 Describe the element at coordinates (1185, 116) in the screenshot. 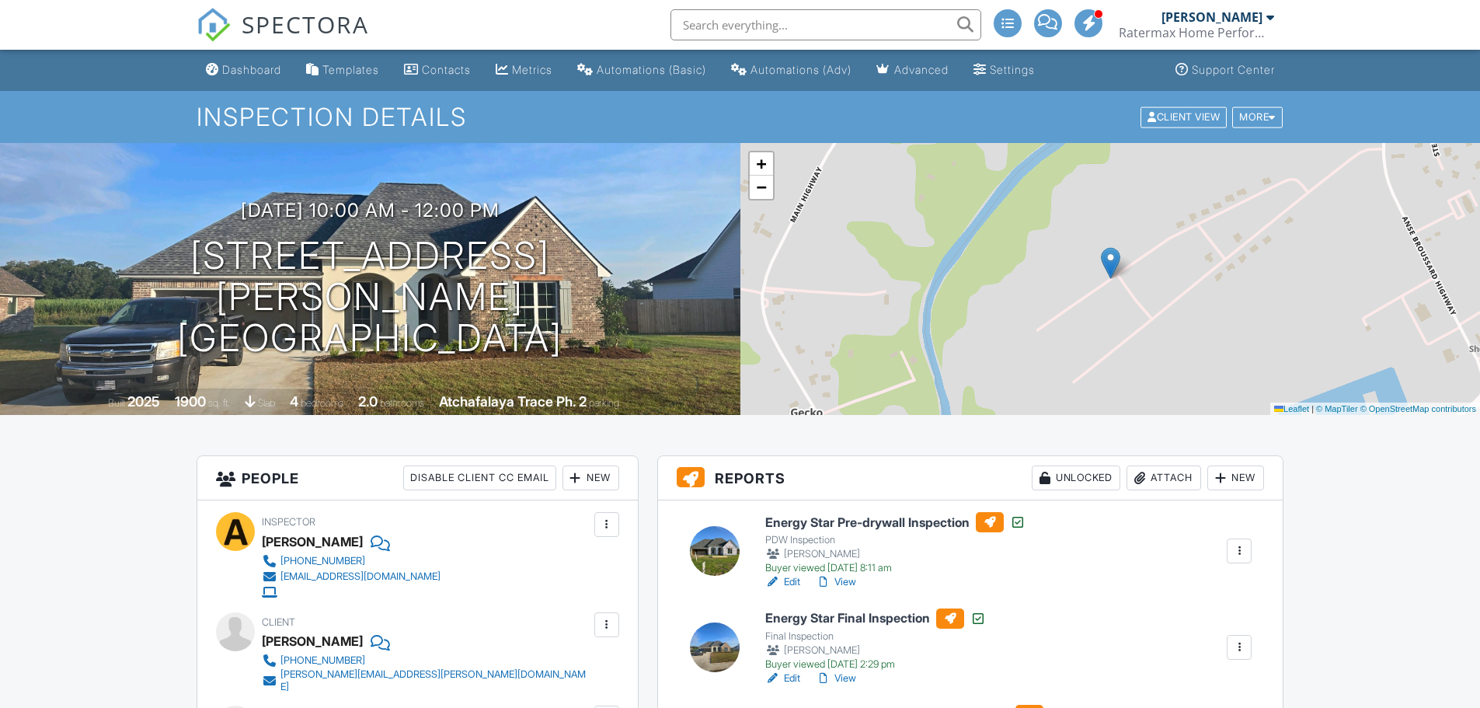

I see `a: Client View` at that location.